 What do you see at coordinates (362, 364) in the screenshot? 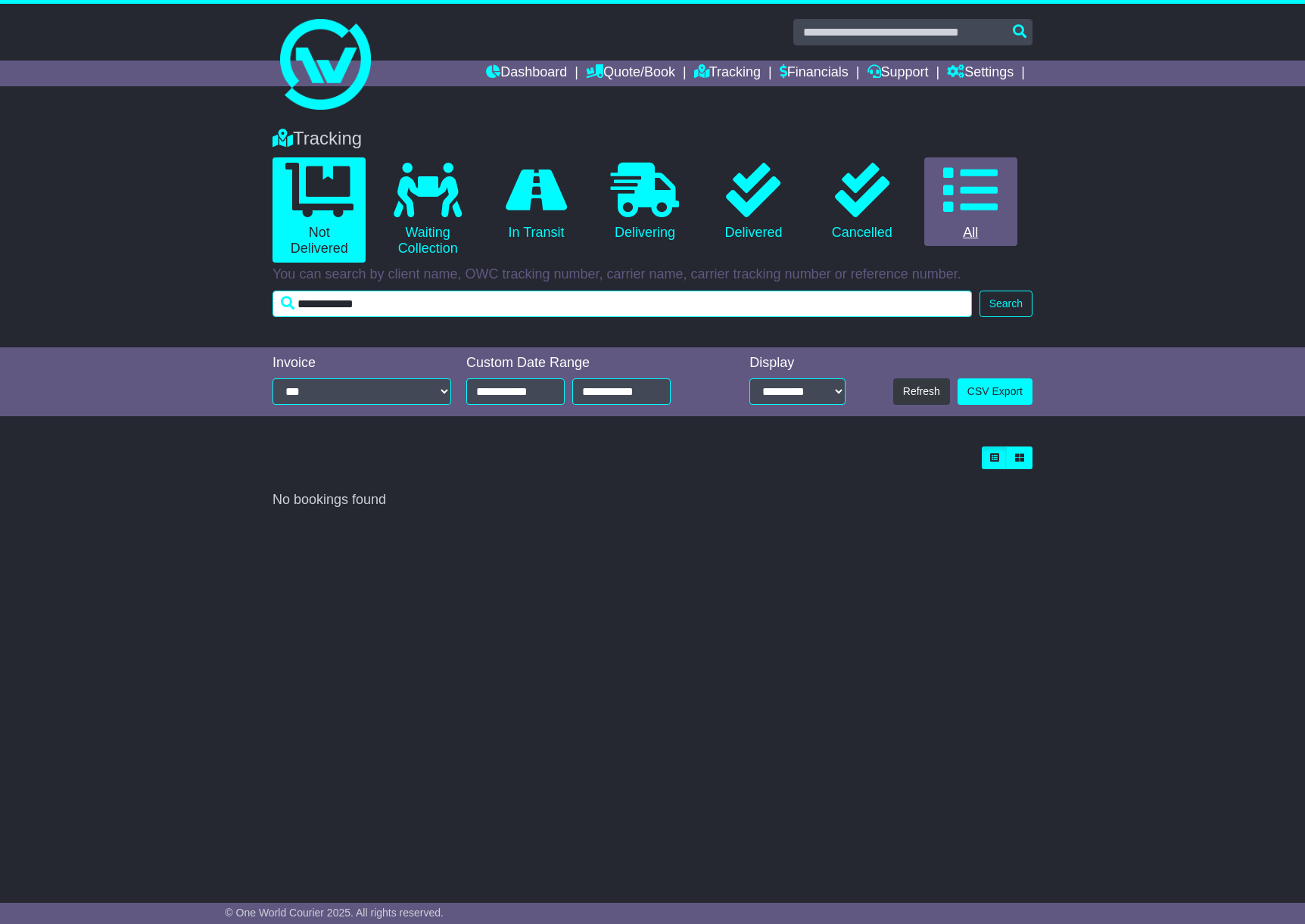
I see `div: Invoice` at bounding box center [362, 364].